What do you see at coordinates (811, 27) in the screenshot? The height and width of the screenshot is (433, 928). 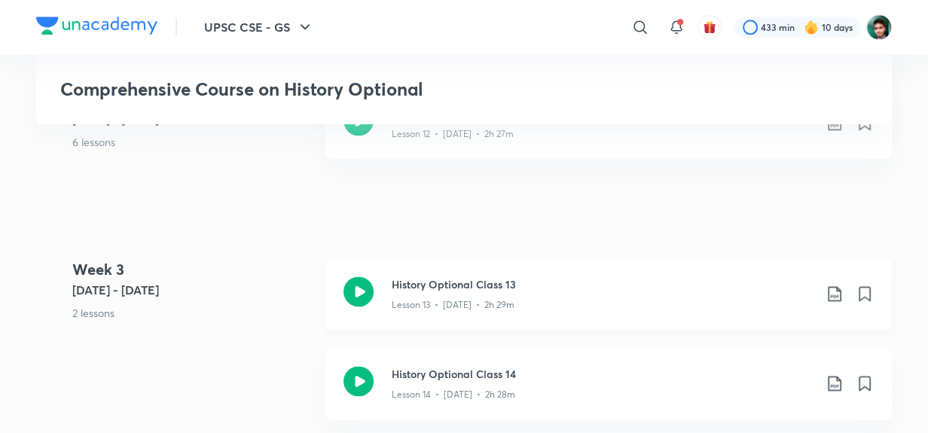 I see `img: streak` at bounding box center [811, 27].